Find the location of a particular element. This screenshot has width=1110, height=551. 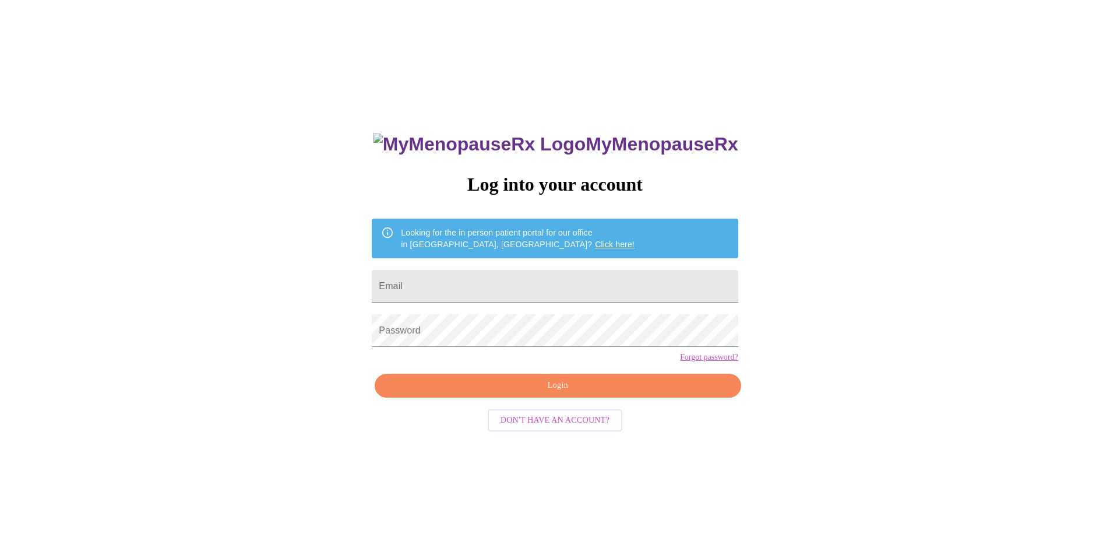

h3: Log into your account is located at coordinates (555, 184).